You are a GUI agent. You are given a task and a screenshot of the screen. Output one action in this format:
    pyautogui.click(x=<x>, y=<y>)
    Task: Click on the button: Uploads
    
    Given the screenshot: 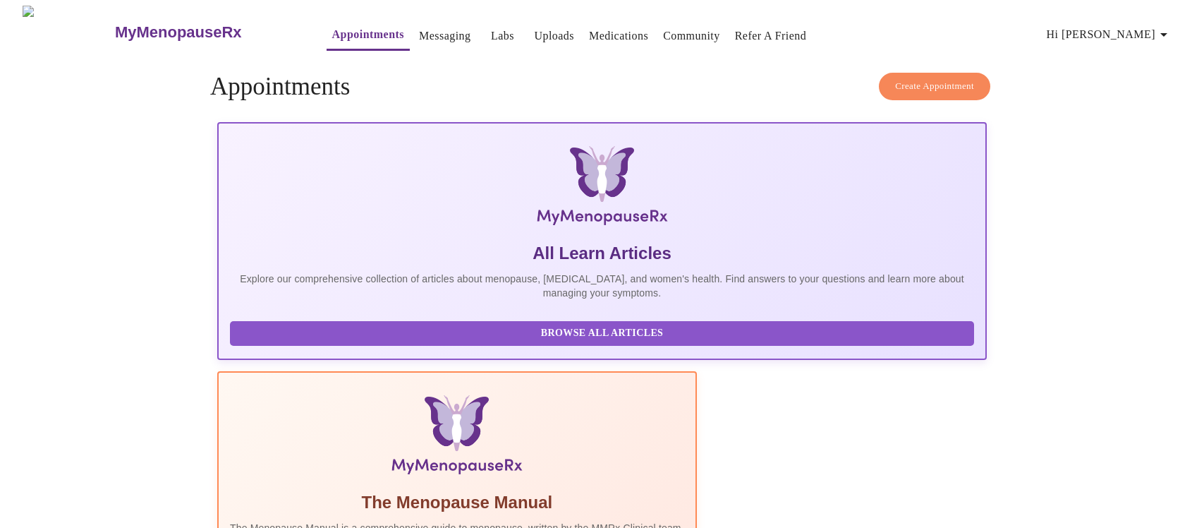 What is the action you would take?
    pyautogui.click(x=554, y=36)
    